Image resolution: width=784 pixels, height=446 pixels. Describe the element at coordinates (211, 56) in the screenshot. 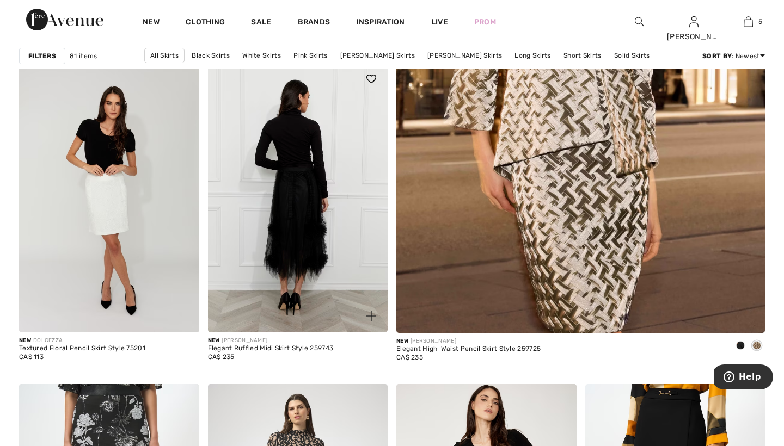

I see `a: Black Skirts` at that location.